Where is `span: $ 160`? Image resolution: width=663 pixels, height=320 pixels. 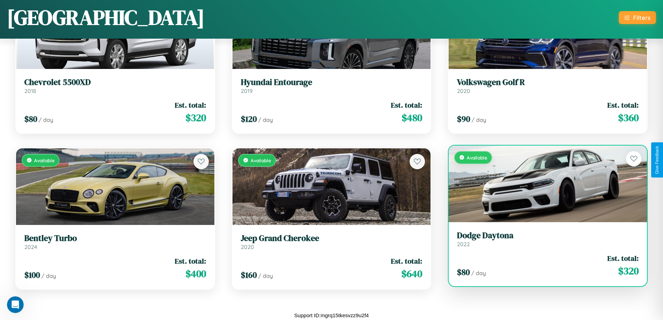 span: $ 160 is located at coordinates (249, 275).